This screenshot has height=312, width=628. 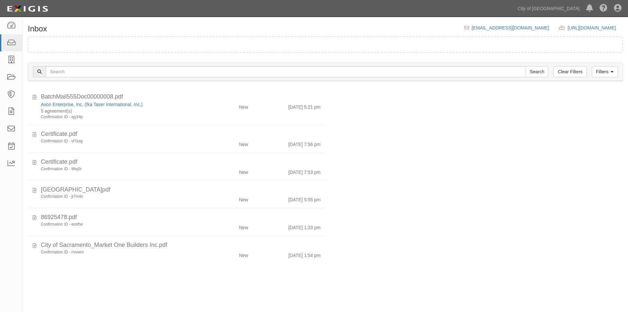 I want to click on a: Filters, so click(x=605, y=72).